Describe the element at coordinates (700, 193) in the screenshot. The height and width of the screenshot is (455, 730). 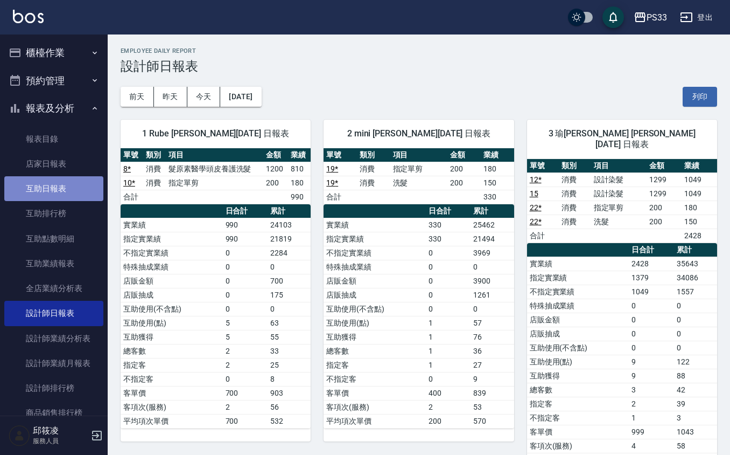
I see `td: 1049` at that location.